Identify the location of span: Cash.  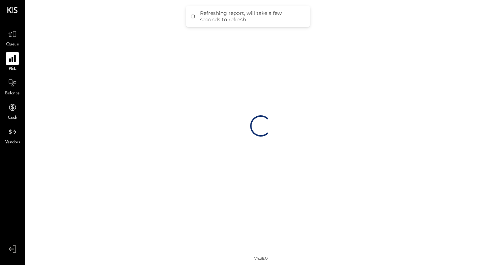
(12, 118).